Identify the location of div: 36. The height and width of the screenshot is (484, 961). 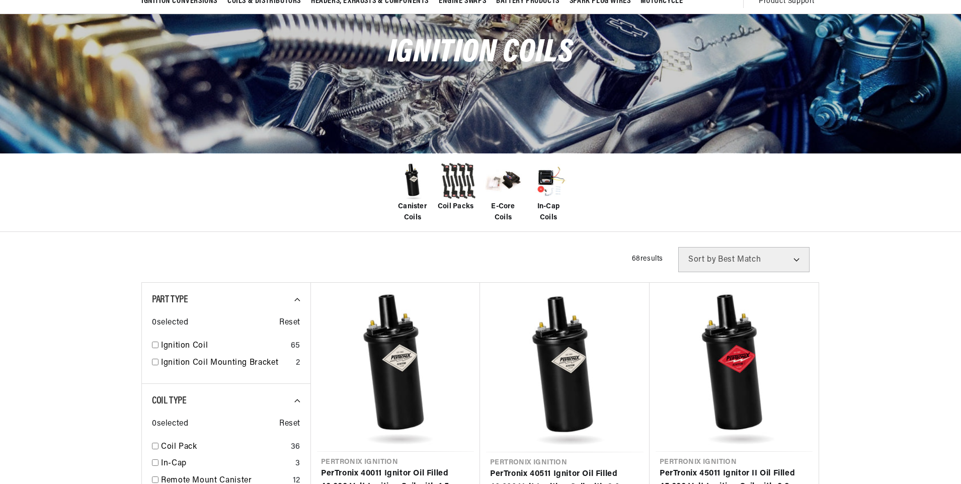
(295, 447).